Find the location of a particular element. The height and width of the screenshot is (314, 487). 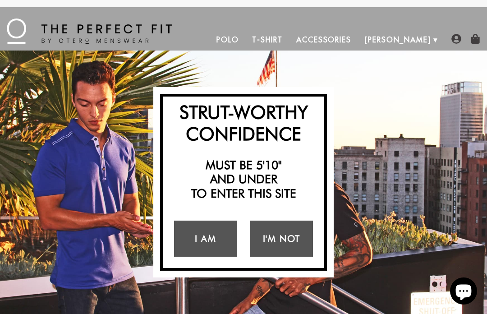

img: The Perfect Fit - by Otero Menswear - Logo is located at coordinates (89, 31).